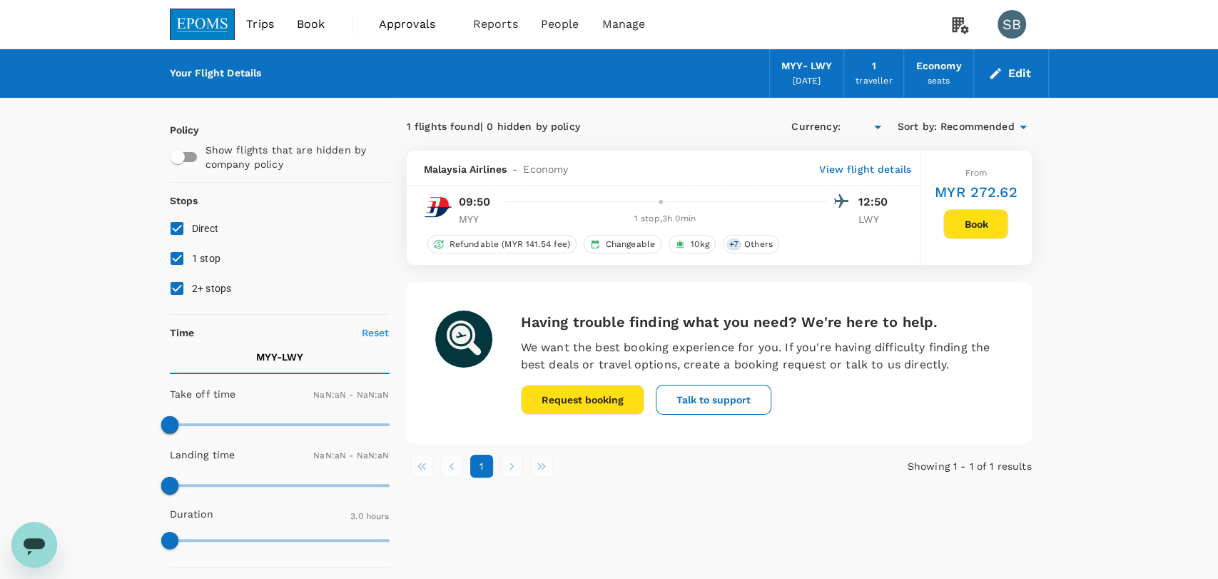 The height and width of the screenshot is (579, 1218). I want to click on span: Book, so click(311, 24).